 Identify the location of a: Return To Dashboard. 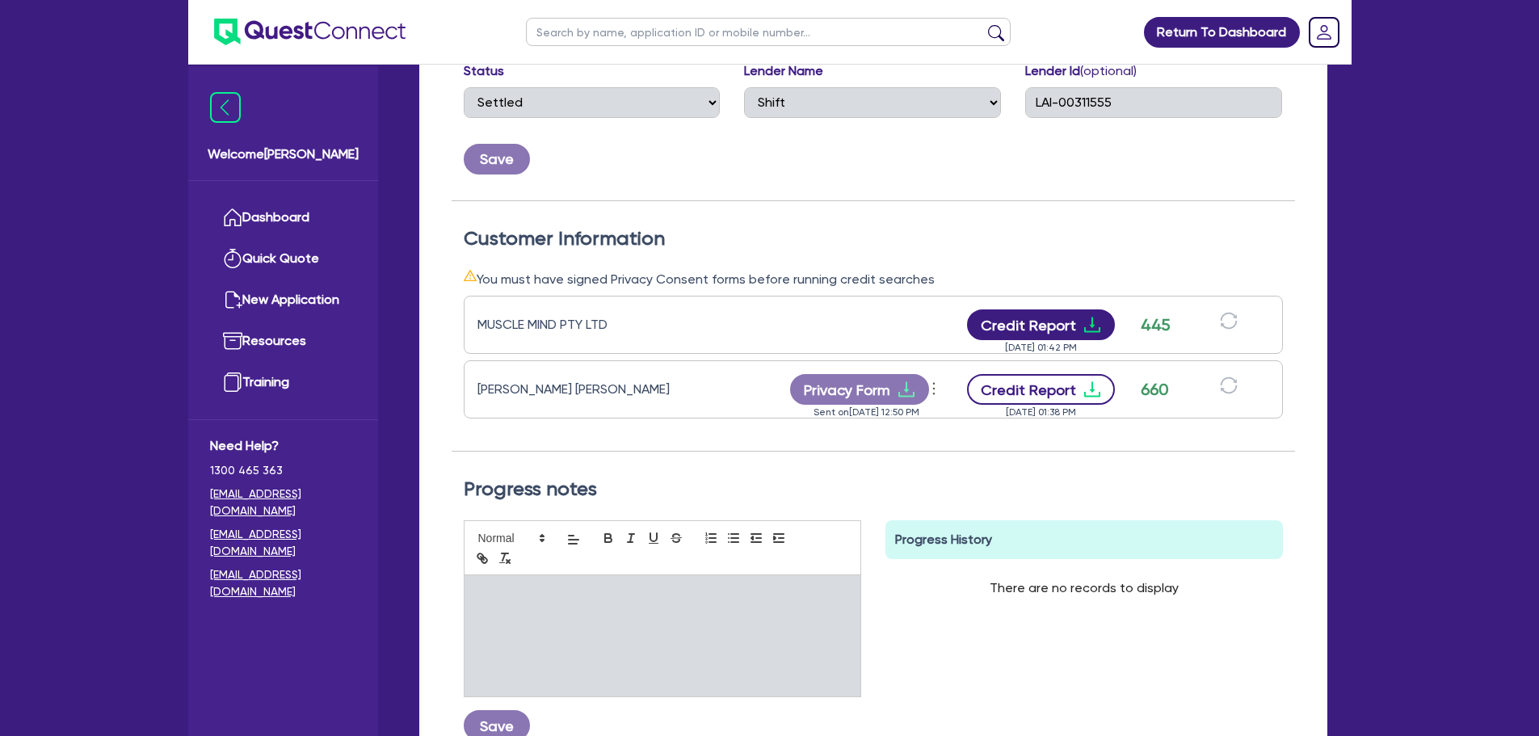
(1222, 32).